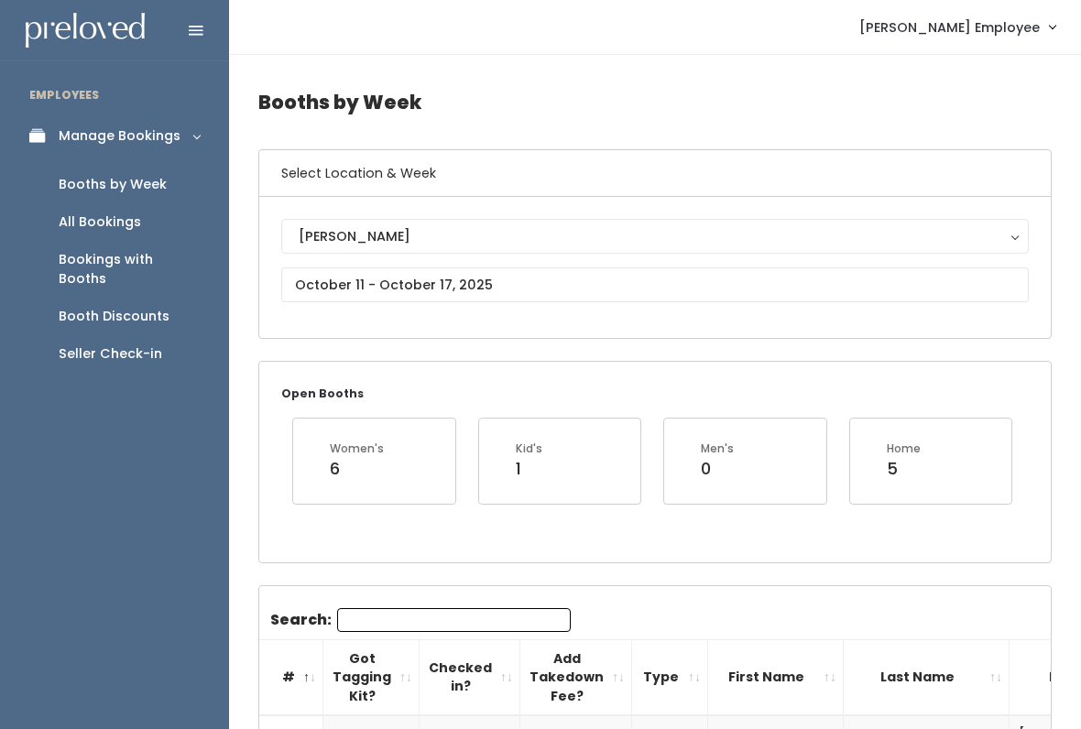  Describe the element at coordinates (904, 449) in the screenshot. I see `div: Home` at that location.